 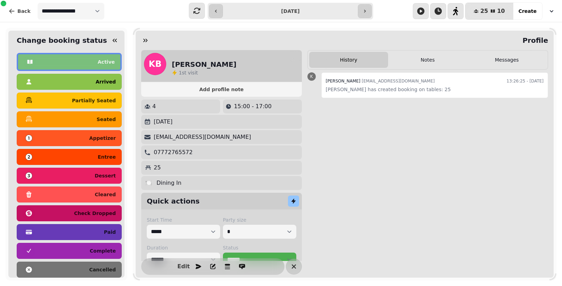 I want to click on button: check dropped, so click(x=69, y=213).